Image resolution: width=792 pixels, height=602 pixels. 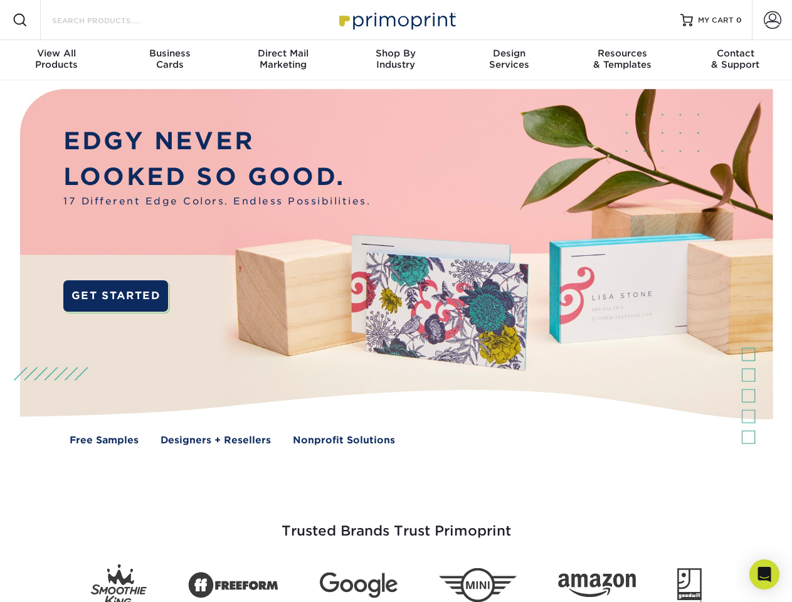 I want to click on img: Goodwill, so click(x=689, y=585).